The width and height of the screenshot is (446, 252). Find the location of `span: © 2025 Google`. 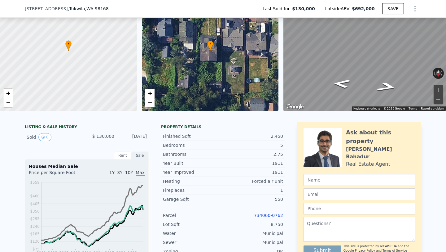

span: © 2025 Google is located at coordinates (394, 108).